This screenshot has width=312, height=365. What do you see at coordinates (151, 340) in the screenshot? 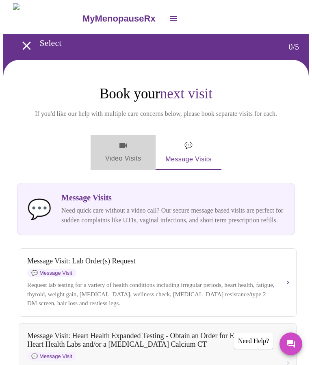
I see `div: Message Visit: Heart Health Expanded Testing - Obtain an Order for Extended Heart Health Labs and...` at bounding box center [151, 340].